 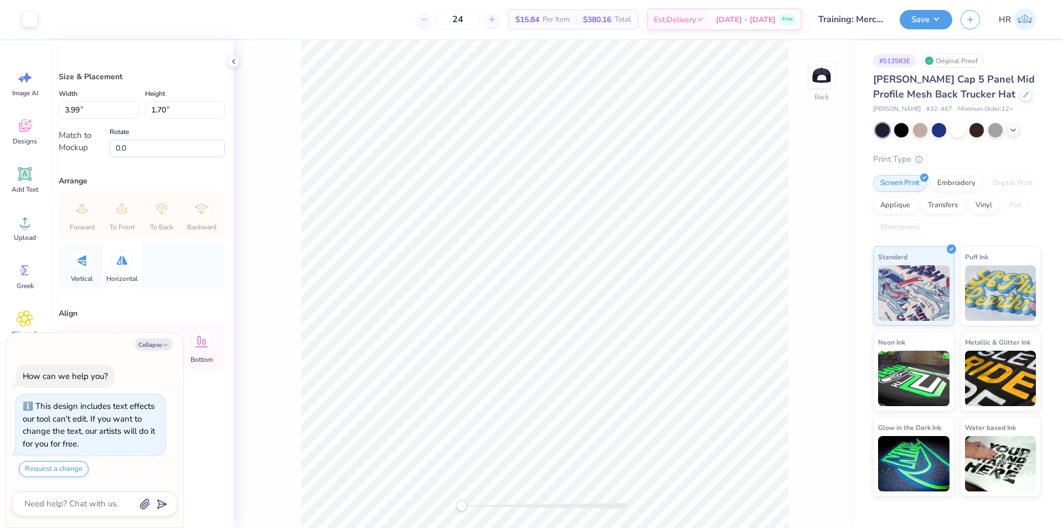 I want to click on img: Glow in the Dark Ink, so click(x=914, y=463).